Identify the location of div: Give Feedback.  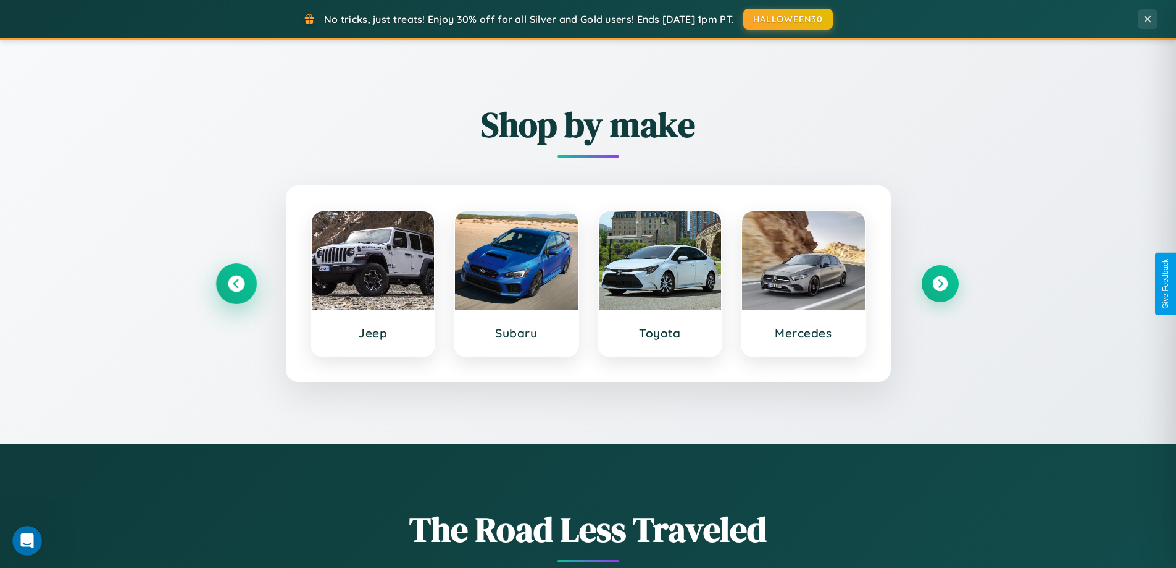
(1166, 283).